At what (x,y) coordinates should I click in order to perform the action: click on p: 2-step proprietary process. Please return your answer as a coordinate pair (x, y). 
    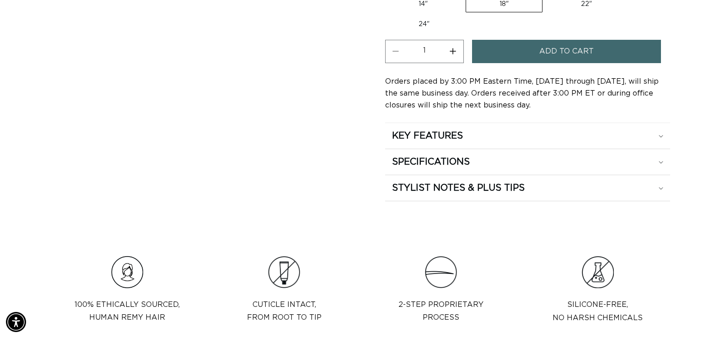
    Looking at the image, I should click on (441, 312).